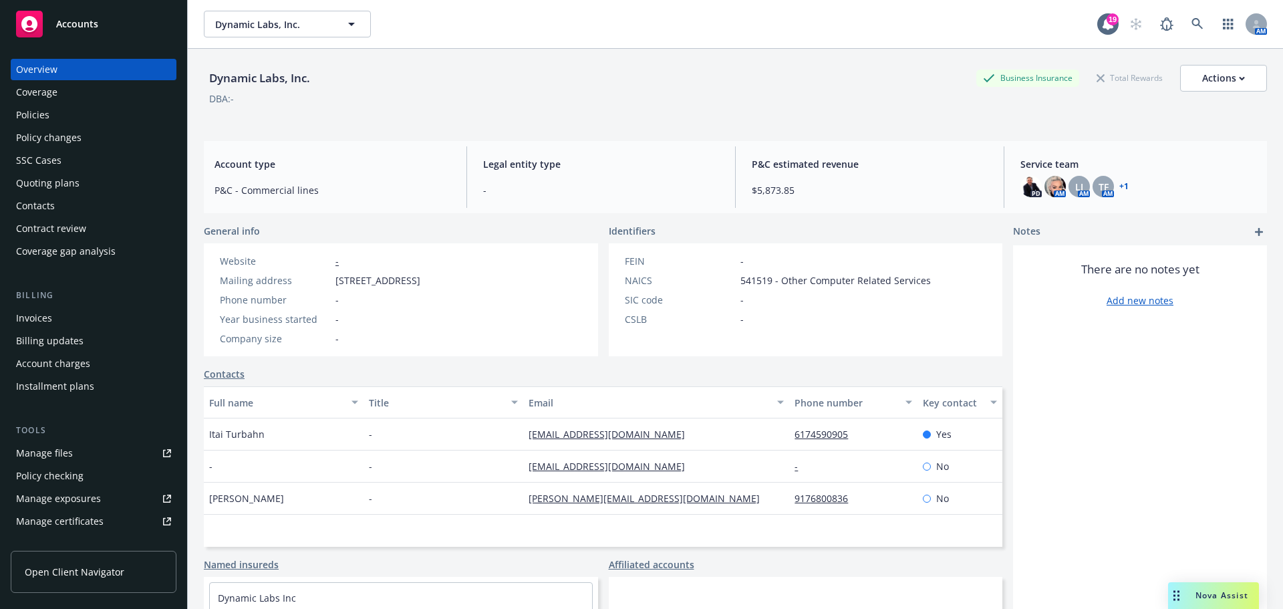 The width and height of the screenshot is (1283, 609). What do you see at coordinates (58, 499) in the screenshot?
I see `div: Manage exposures` at bounding box center [58, 499].